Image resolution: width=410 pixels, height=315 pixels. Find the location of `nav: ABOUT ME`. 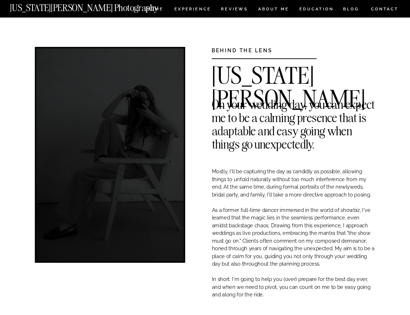

nav: ABOUT ME is located at coordinates (273, 10).